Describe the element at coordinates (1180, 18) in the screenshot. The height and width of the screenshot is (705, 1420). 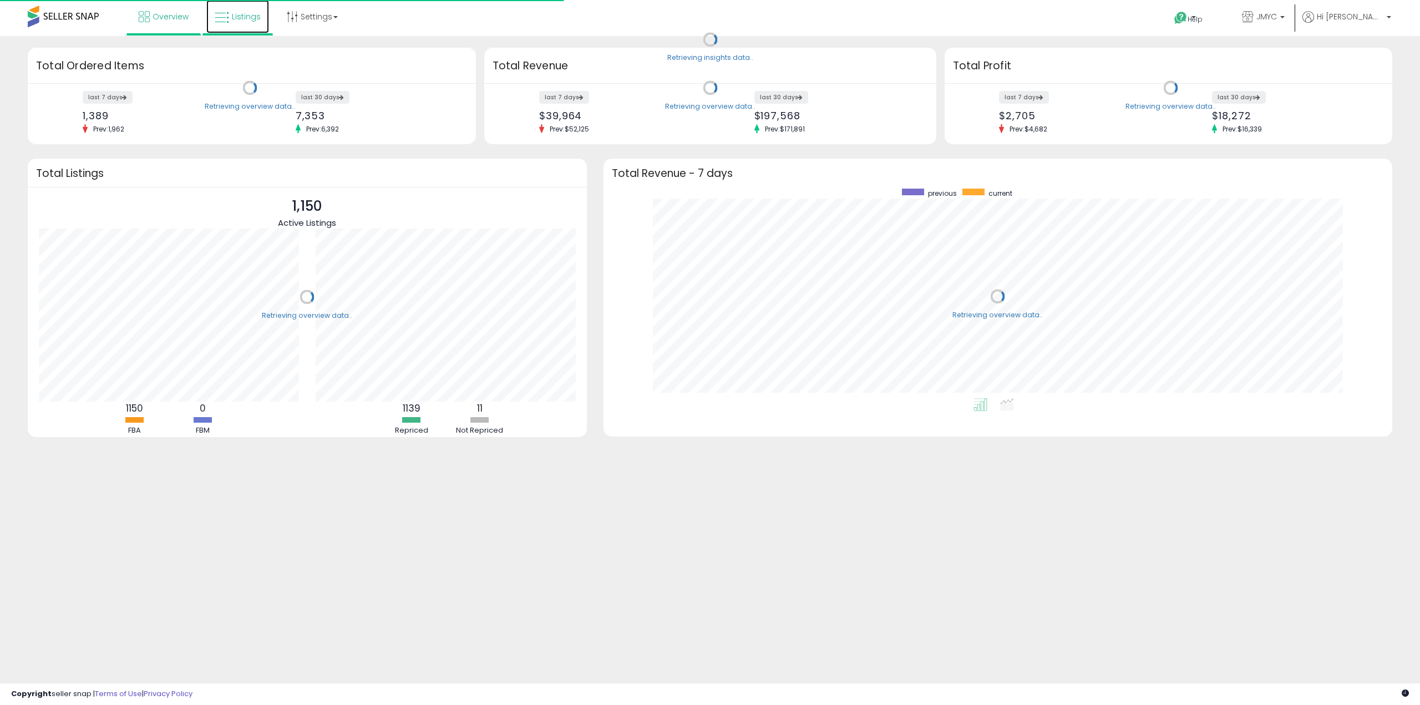
I see `i: Get Help` at that location.